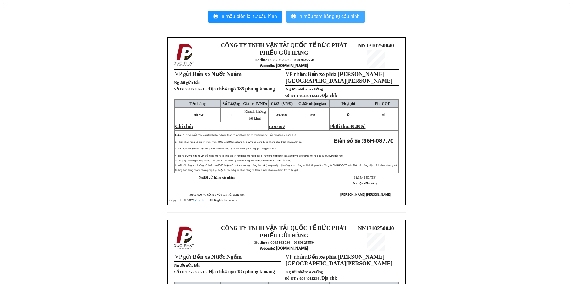 The height and width of the screenshot is (284, 573). I want to click on span: Cước (VNĐ), so click(282, 104).